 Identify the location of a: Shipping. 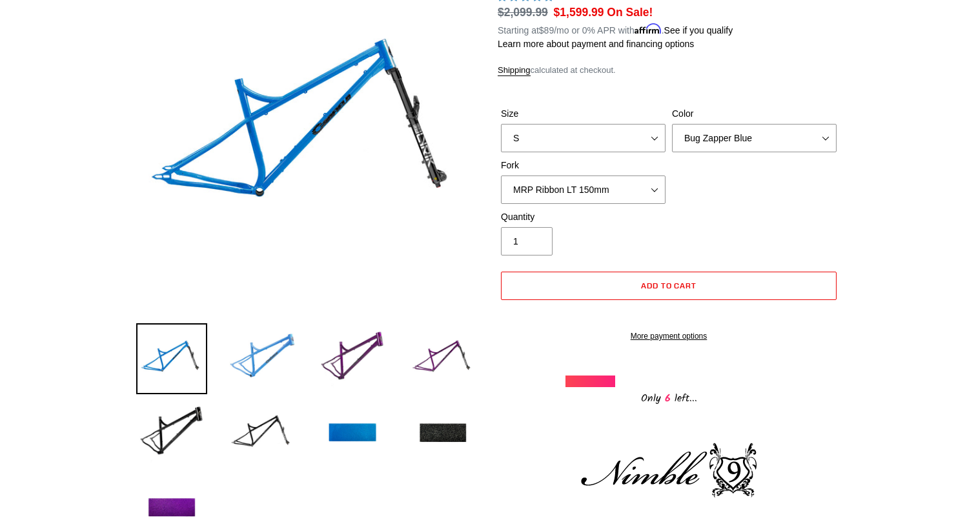
(514, 70).